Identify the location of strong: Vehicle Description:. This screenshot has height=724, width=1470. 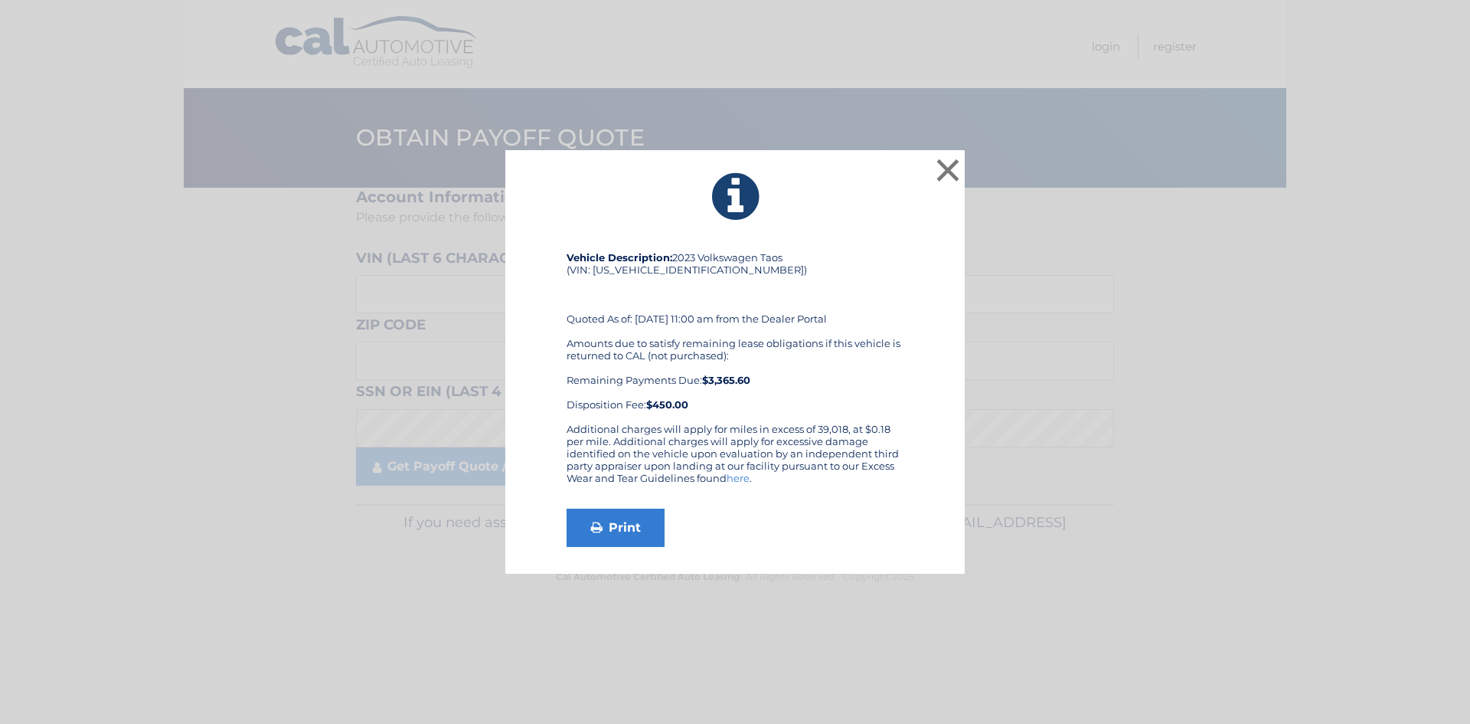
(619, 257).